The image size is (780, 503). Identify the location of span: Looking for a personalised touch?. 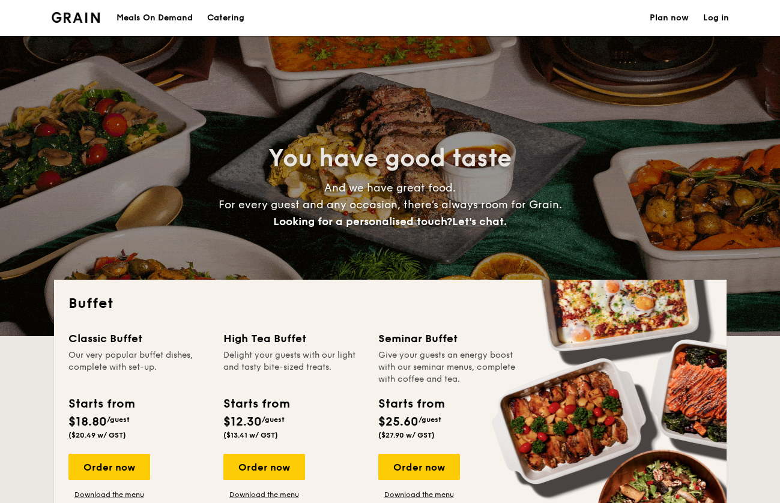
(363, 222).